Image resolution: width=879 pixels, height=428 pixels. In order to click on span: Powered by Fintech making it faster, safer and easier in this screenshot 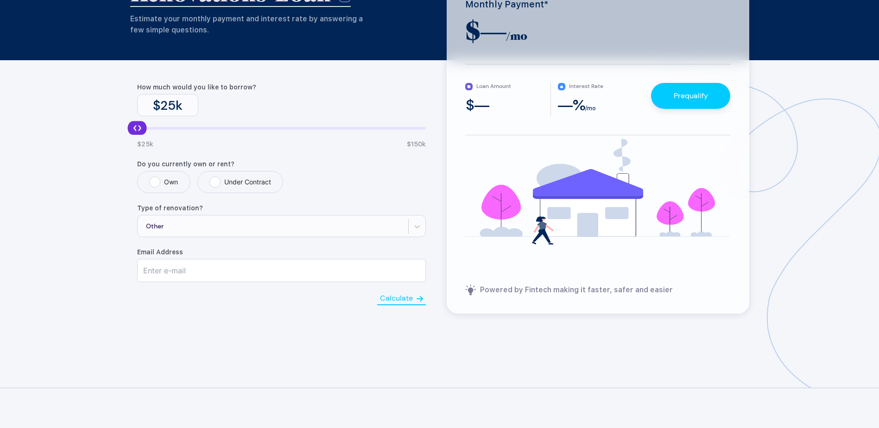, I will do `click(577, 290)`.